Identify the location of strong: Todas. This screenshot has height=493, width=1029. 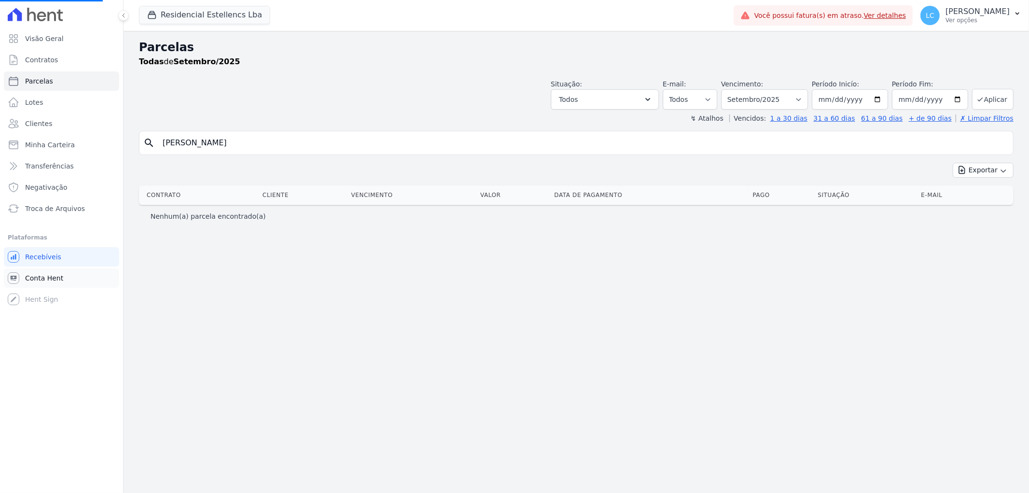
(152, 61).